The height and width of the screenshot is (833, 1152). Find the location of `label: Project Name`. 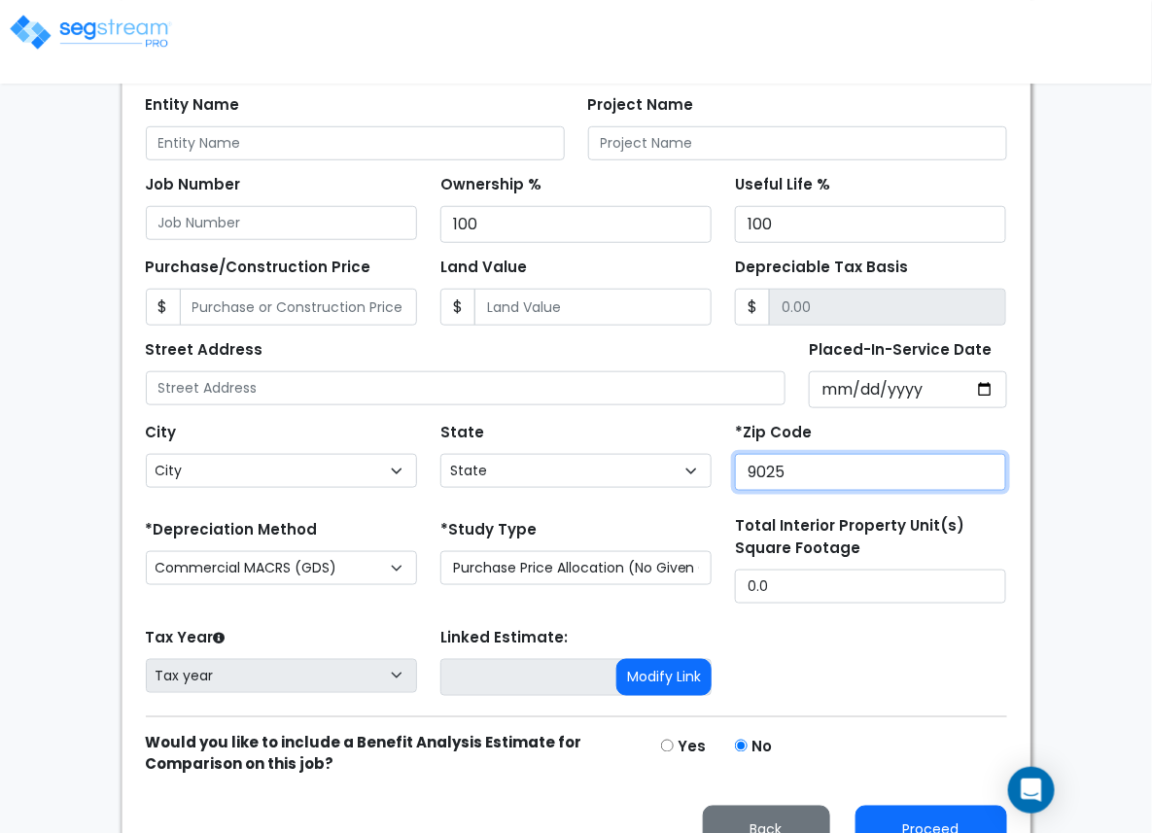

label: Project Name is located at coordinates (641, 105).